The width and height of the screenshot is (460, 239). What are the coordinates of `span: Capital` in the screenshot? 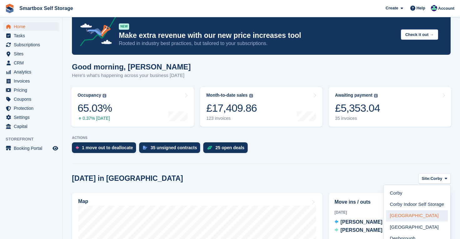 It's located at (33, 126).